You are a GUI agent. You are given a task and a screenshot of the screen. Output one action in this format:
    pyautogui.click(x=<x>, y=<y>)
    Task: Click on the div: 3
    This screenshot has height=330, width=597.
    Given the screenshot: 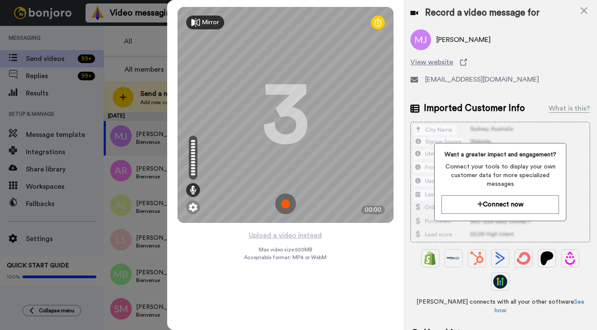 What is the action you would take?
    pyautogui.click(x=286, y=115)
    